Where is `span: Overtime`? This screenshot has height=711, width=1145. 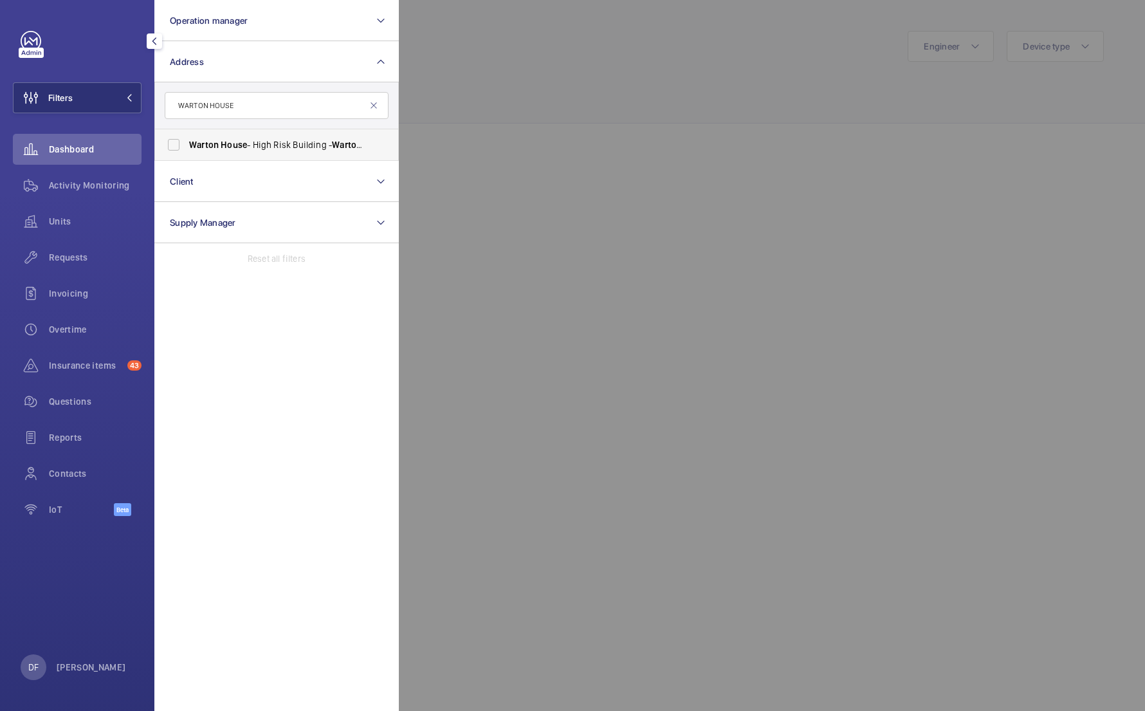 span: Overtime is located at coordinates (95, 329).